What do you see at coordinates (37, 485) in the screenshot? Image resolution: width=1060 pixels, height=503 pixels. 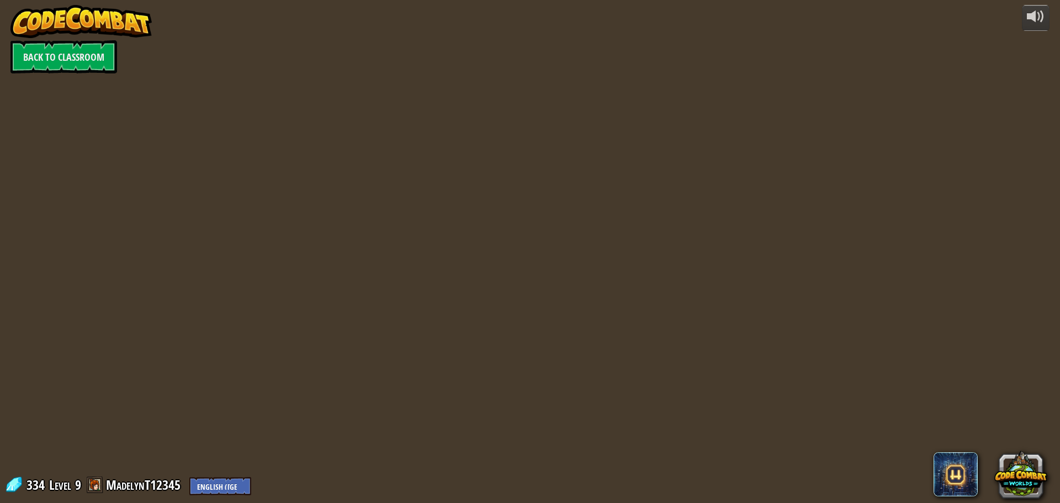 I see `span: 334` at bounding box center [37, 485].